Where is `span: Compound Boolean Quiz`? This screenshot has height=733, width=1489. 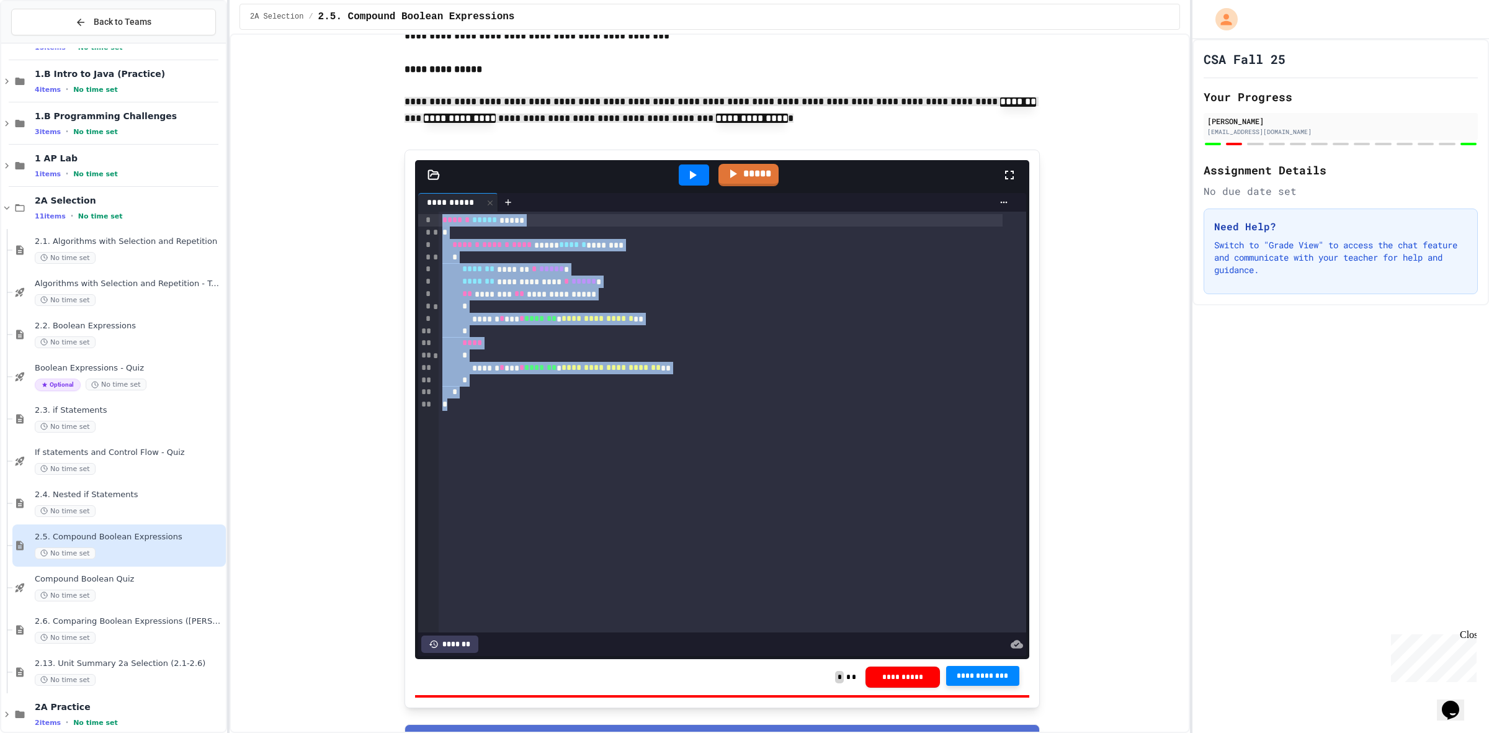
span: Compound Boolean Quiz is located at coordinates (129, 579).